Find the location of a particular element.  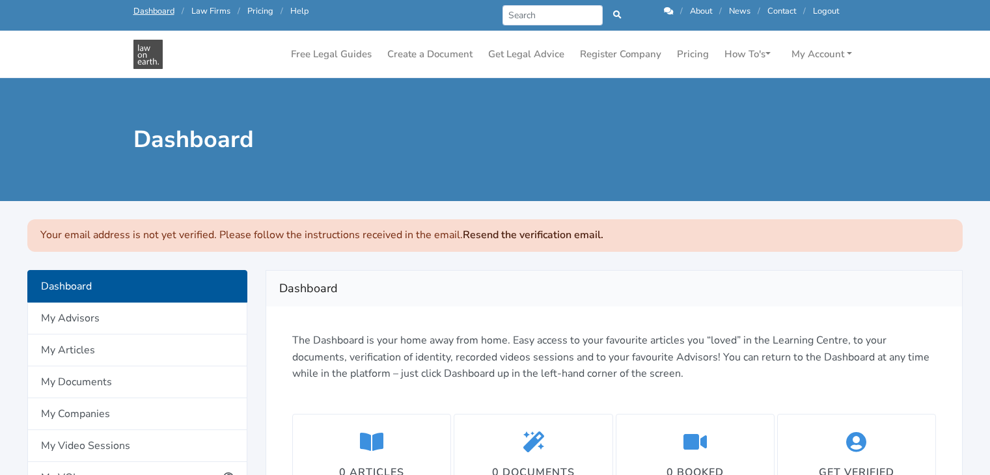

p: Your email address is not yet verified. Please follow the instructions received in the email. is located at coordinates (495, 236).